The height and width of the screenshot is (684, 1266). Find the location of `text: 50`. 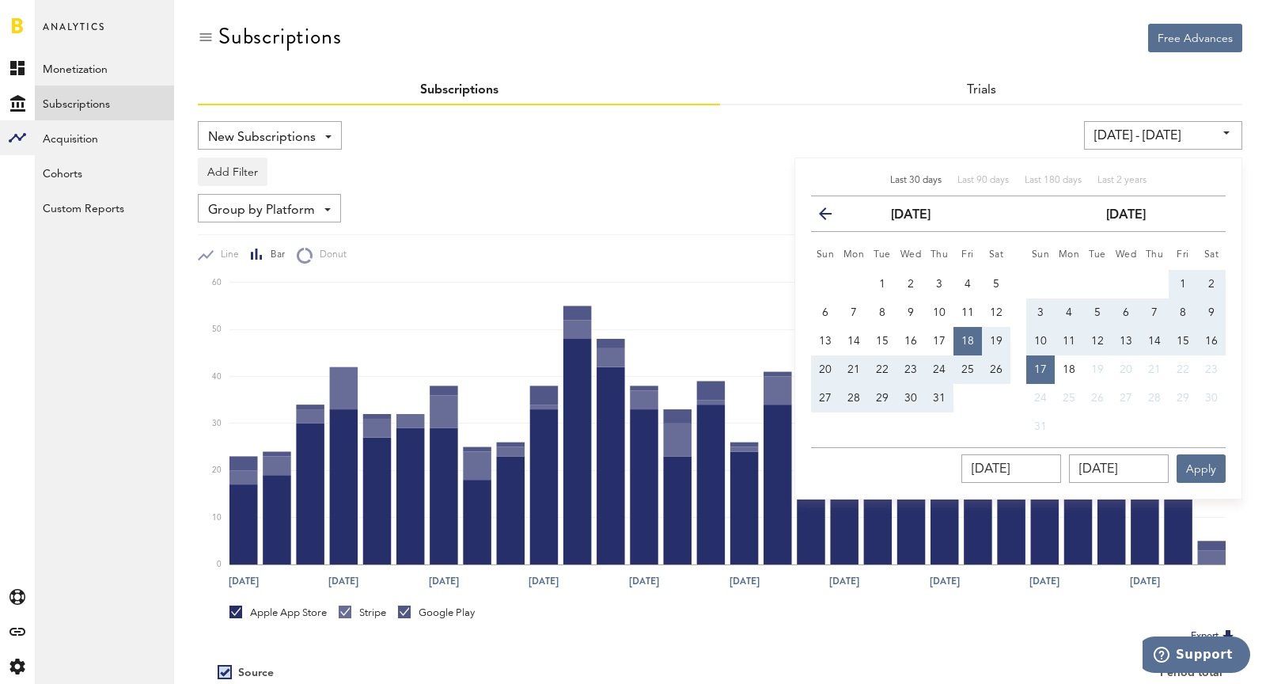

text: 50 is located at coordinates (217, 329).